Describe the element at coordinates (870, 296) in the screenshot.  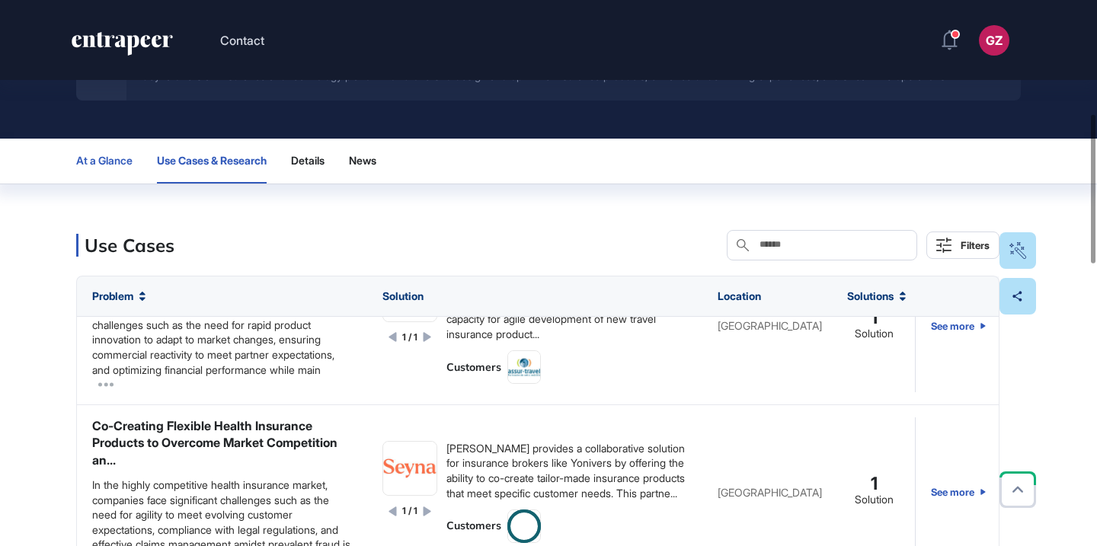
I see `span: Solutions` at that location.